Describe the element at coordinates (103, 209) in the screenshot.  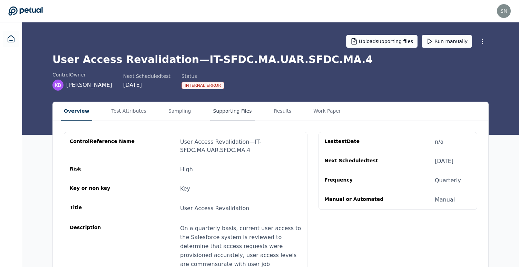
I see `div: Title` at that location.